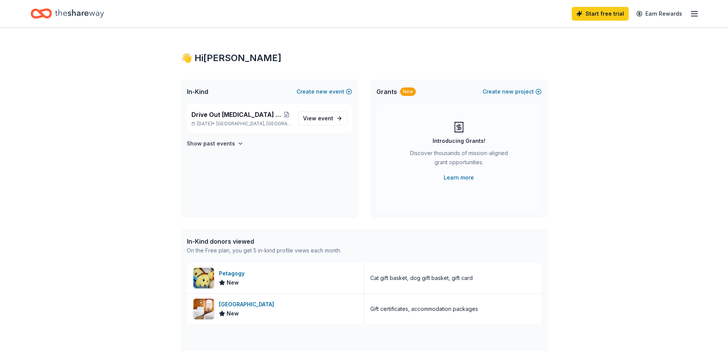  I want to click on span: In-Kind, so click(198, 92).